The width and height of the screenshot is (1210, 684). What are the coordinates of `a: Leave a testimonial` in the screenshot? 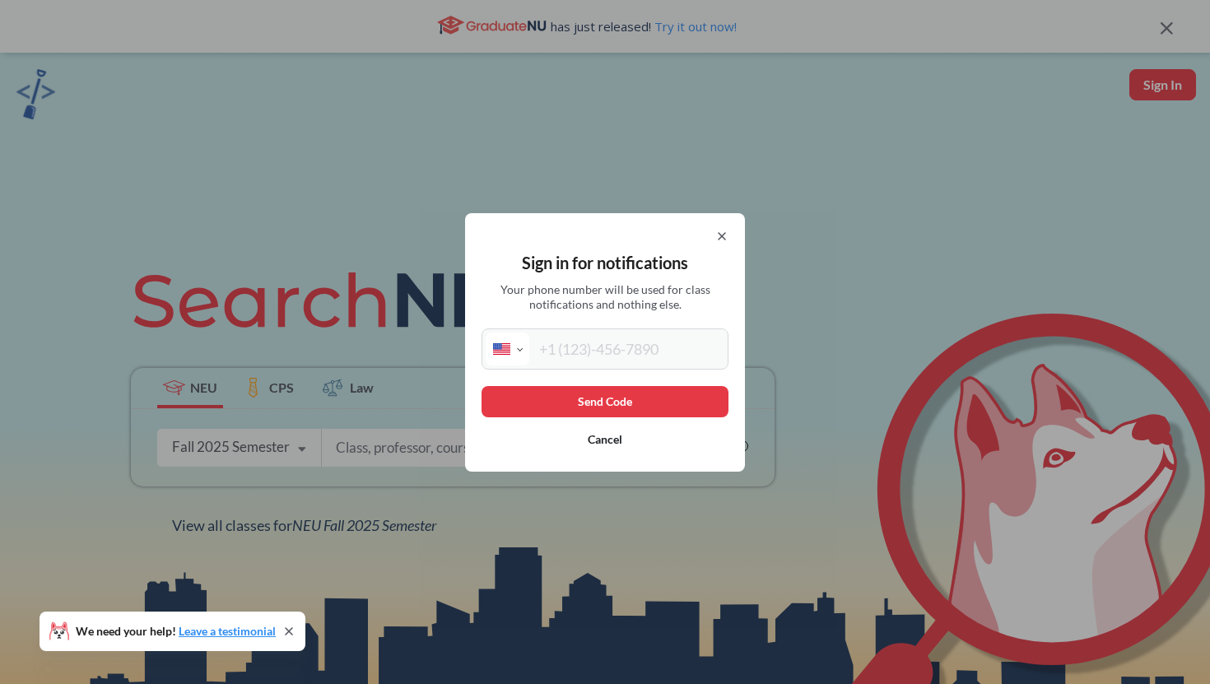 It's located at (227, 631).